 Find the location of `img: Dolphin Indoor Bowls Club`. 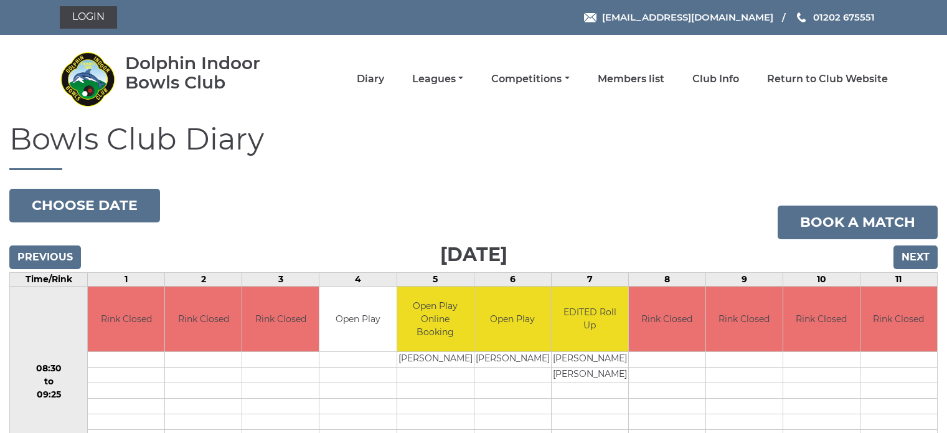

img: Dolphin Indoor Bowls Club is located at coordinates (88, 79).